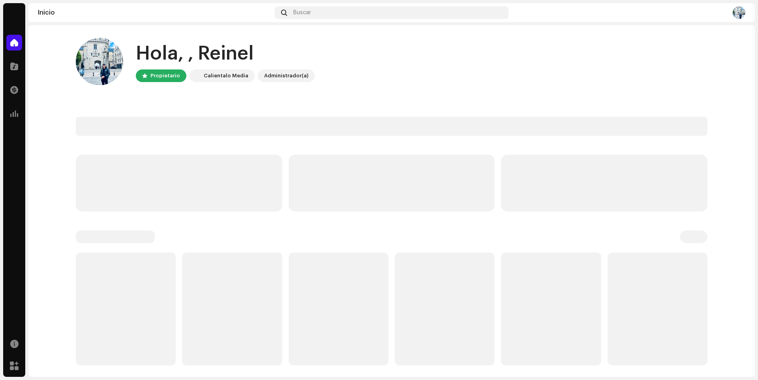 The height and width of the screenshot is (380, 758). I want to click on div: Inicio, so click(155, 13).